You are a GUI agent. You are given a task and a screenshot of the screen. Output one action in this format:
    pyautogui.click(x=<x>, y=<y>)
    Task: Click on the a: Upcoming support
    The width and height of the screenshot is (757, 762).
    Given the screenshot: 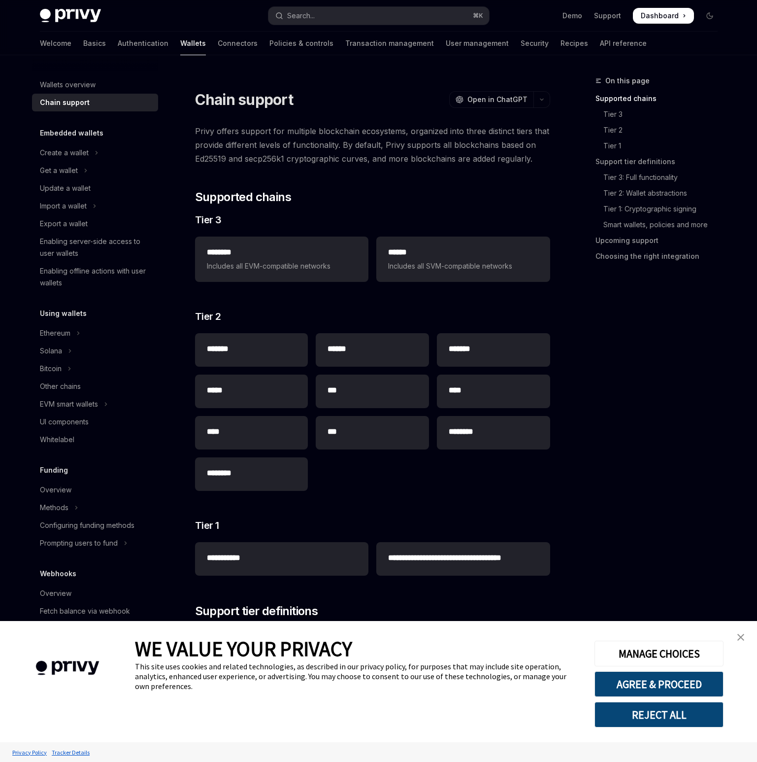 What is the action you would take?
    pyautogui.click(x=661, y=240)
    